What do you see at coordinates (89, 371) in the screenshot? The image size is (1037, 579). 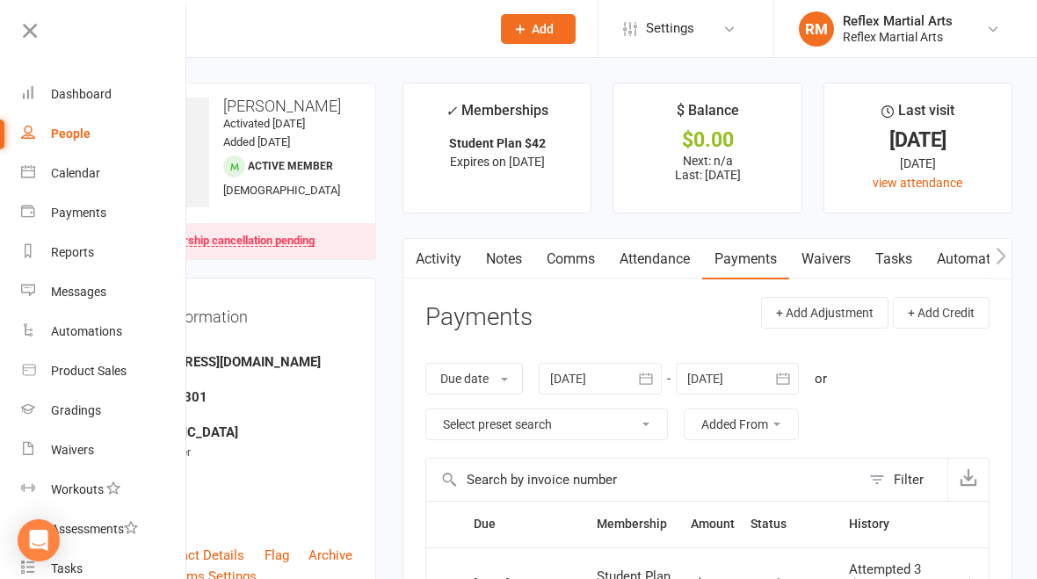 I see `div: Product Sales` at bounding box center [89, 371].